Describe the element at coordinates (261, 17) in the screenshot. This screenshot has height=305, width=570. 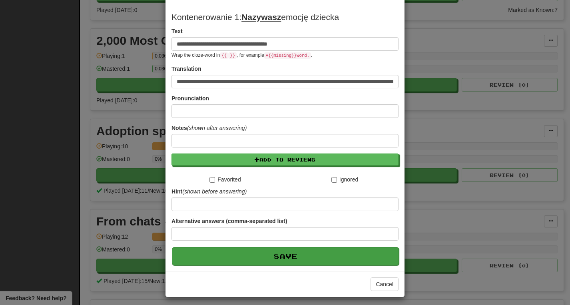
I see `u: Nazywasz` at that location.